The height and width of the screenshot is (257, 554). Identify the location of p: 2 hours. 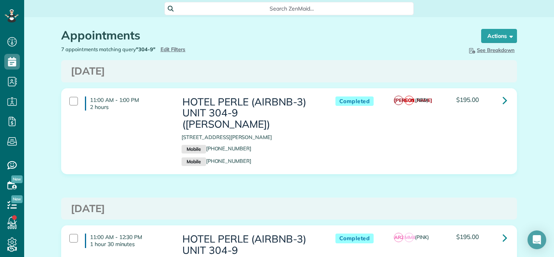
(130, 107).